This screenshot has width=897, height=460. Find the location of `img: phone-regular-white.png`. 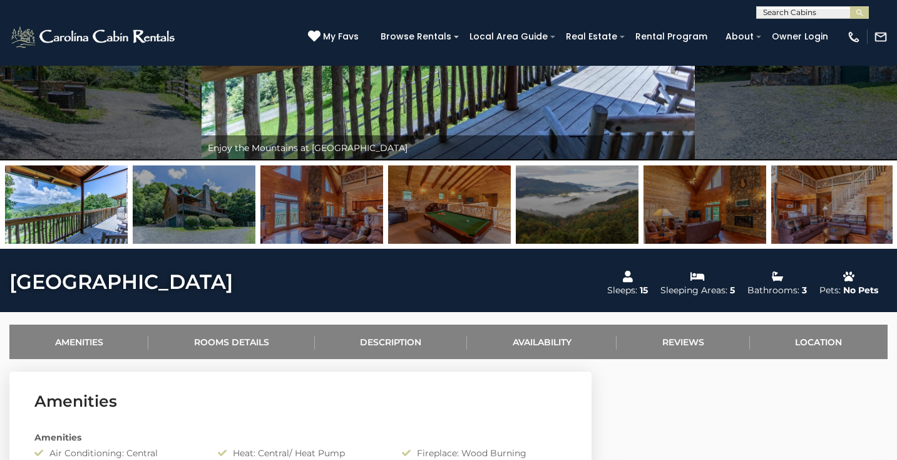

img: phone-regular-white.png is located at coordinates (854, 37).